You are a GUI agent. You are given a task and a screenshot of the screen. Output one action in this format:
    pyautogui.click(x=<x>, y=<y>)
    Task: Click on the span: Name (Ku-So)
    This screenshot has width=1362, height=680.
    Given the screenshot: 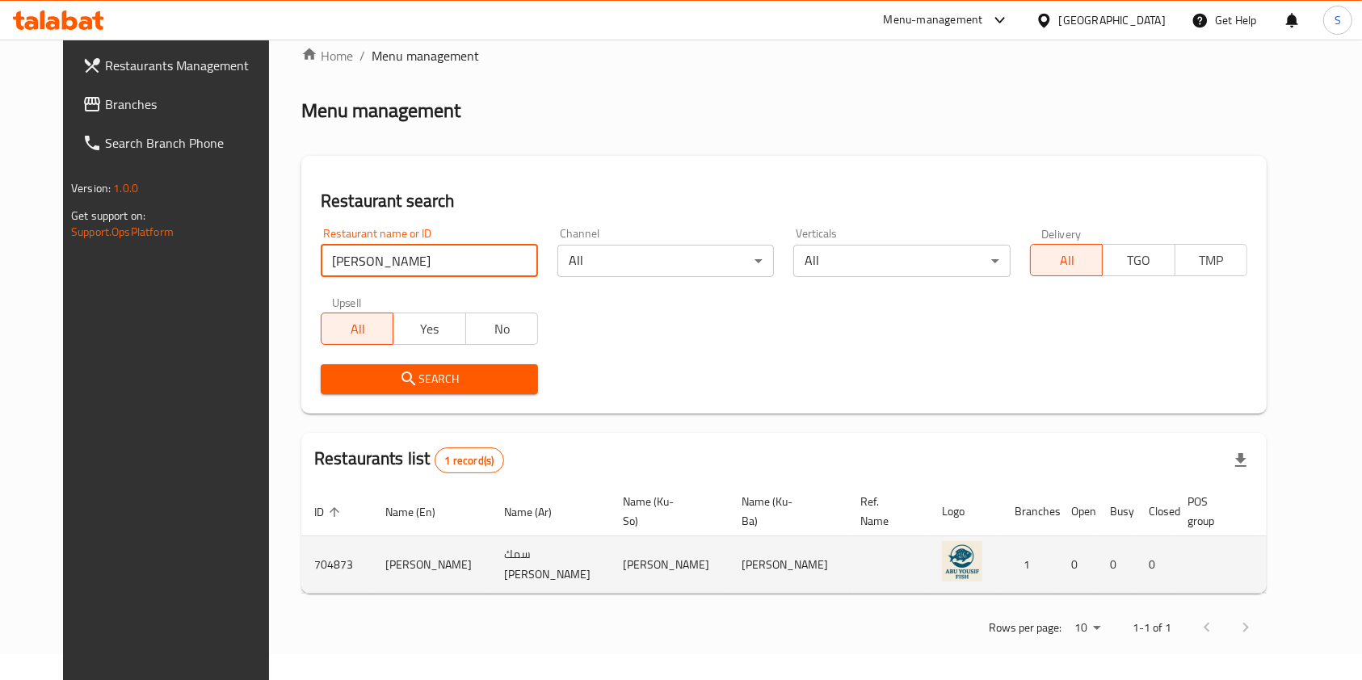 What is the action you would take?
    pyautogui.click(x=666, y=512)
    